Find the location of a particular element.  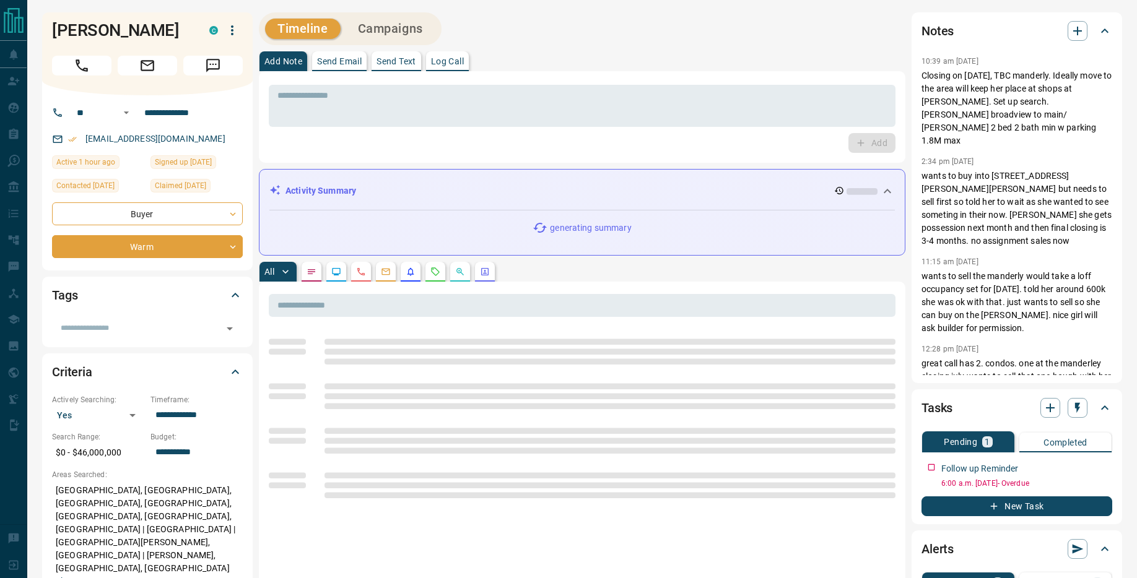

div: Mon Mar 28 2016 is located at coordinates (196, 164).